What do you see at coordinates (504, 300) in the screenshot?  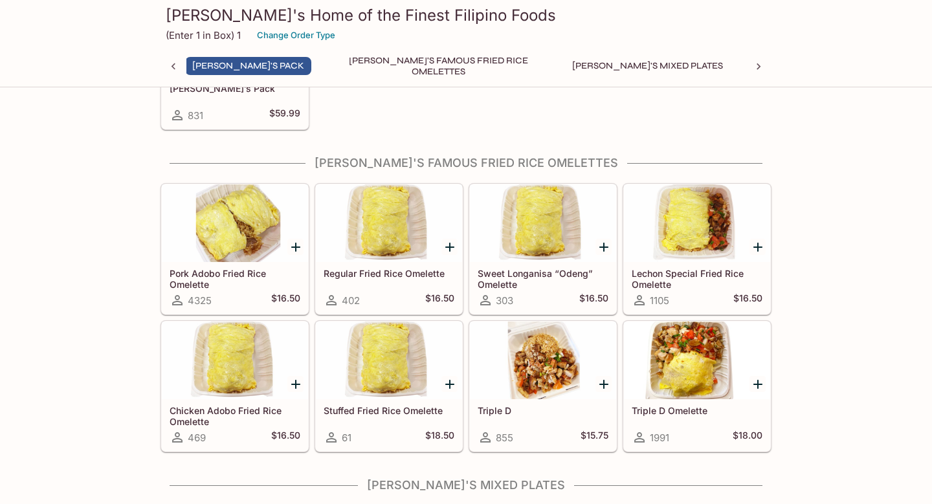 I see `span: 303` at bounding box center [504, 300].